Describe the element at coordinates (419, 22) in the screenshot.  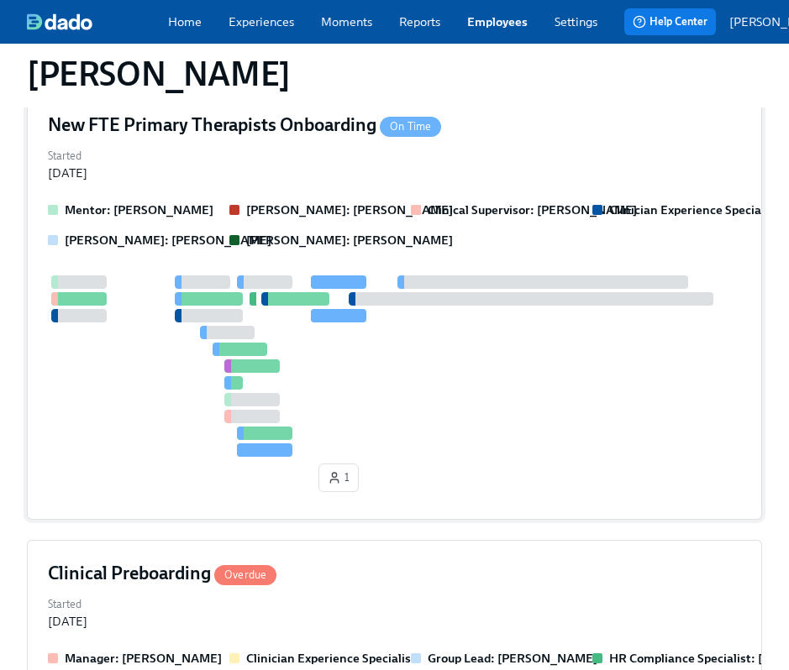
I see `a: Reports` at that location.